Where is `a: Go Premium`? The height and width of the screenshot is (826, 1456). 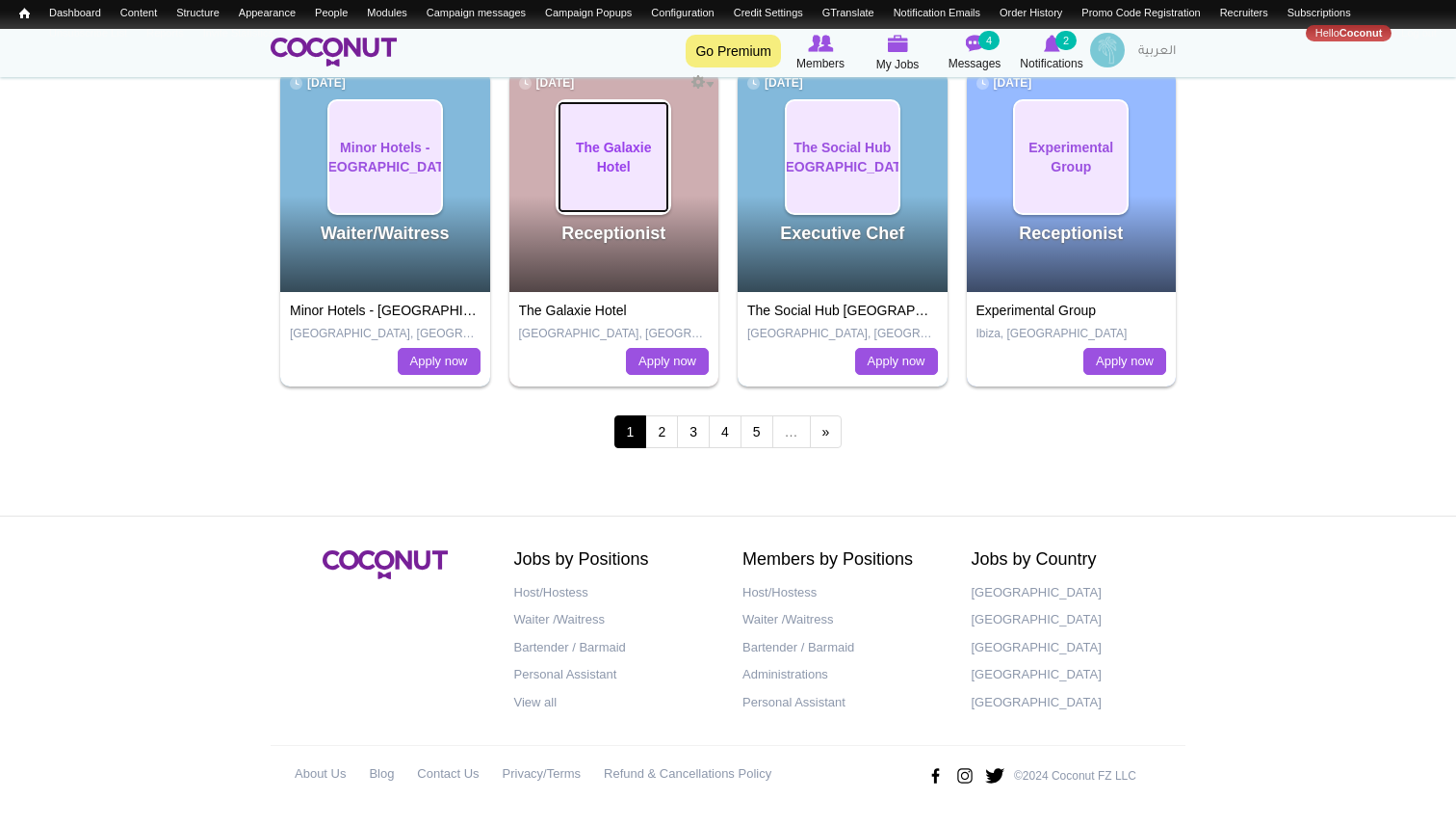
a: Go Premium is located at coordinates (733, 52).